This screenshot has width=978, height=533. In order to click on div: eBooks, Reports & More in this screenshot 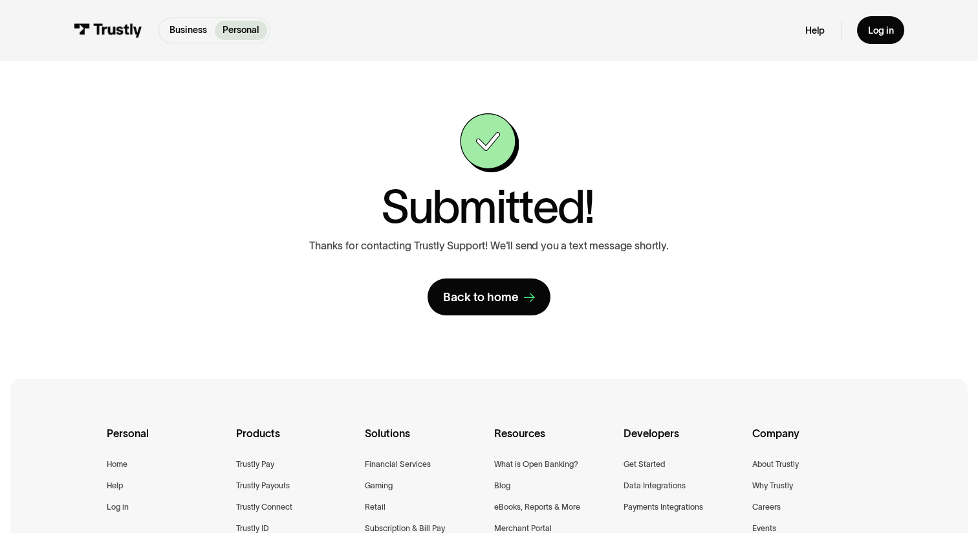, I will do `click(537, 507)`.